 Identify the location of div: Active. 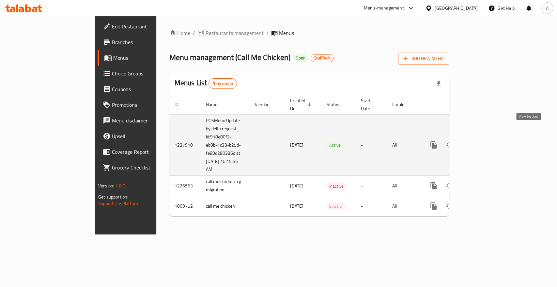
(335, 145).